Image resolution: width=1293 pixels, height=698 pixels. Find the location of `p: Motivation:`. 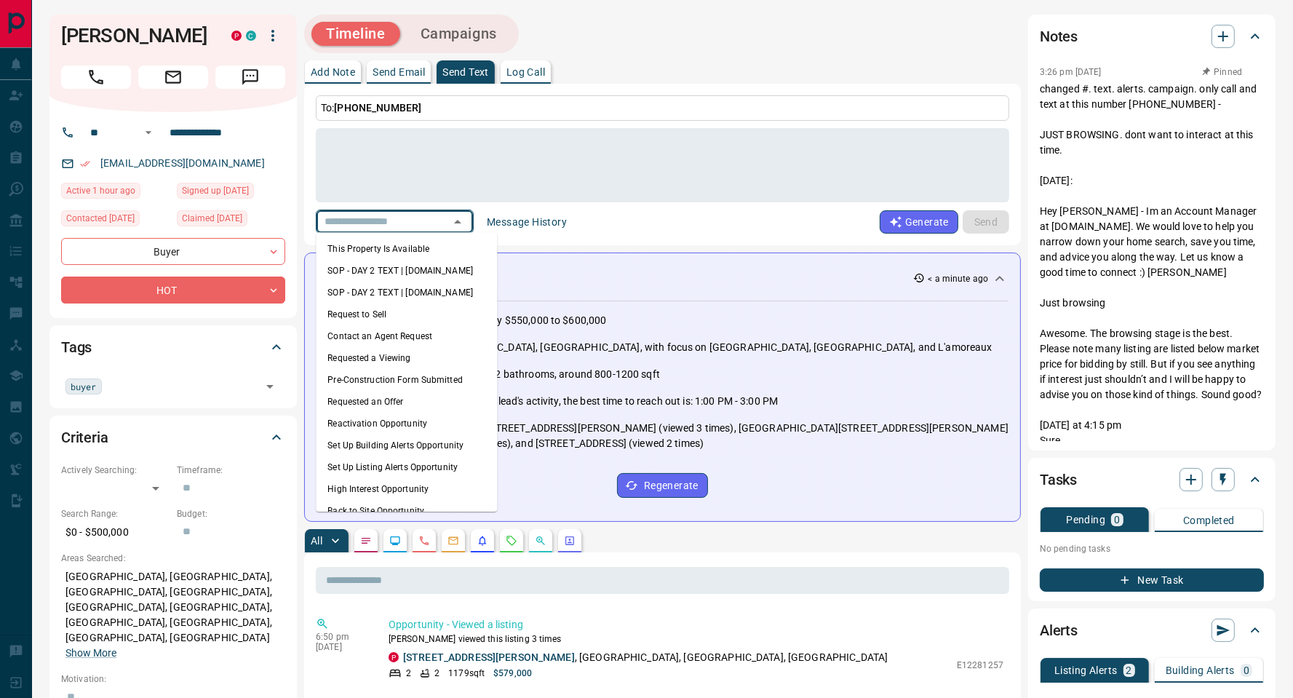

p: Motivation: is located at coordinates (173, 679).